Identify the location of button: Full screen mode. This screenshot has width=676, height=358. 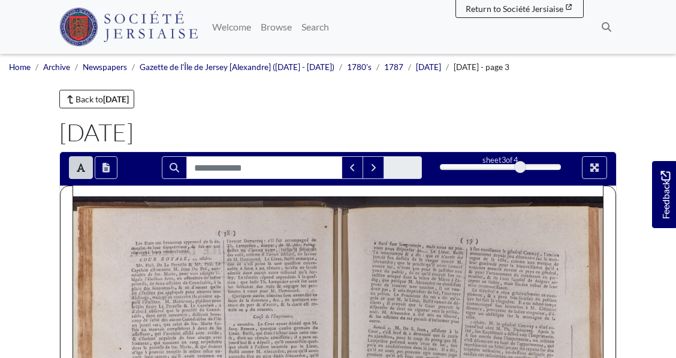
(595, 168).